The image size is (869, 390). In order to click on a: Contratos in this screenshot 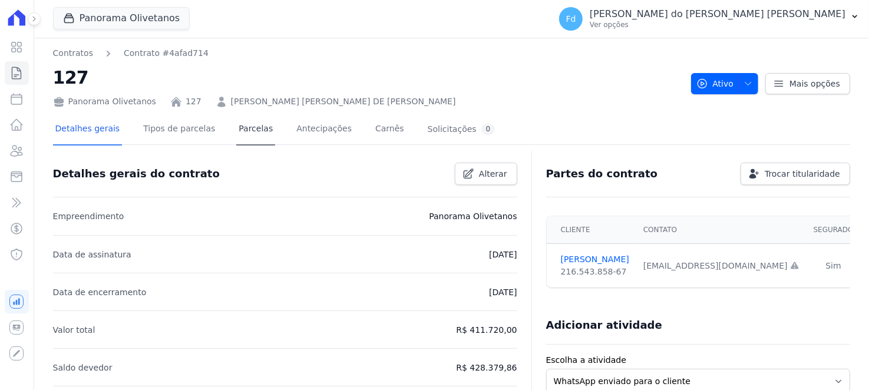, I will do `click(73, 53)`.